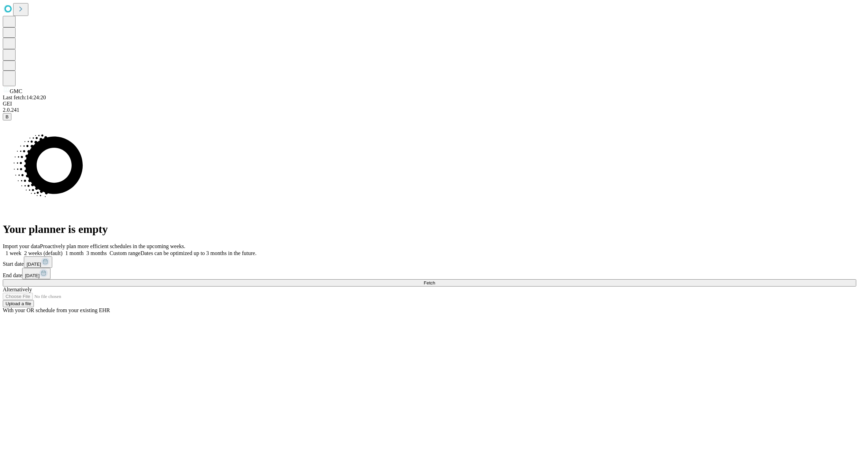 The height and width of the screenshot is (454, 859). Describe the element at coordinates (21, 246) in the screenshot. I see `span: Import your data` at that location.